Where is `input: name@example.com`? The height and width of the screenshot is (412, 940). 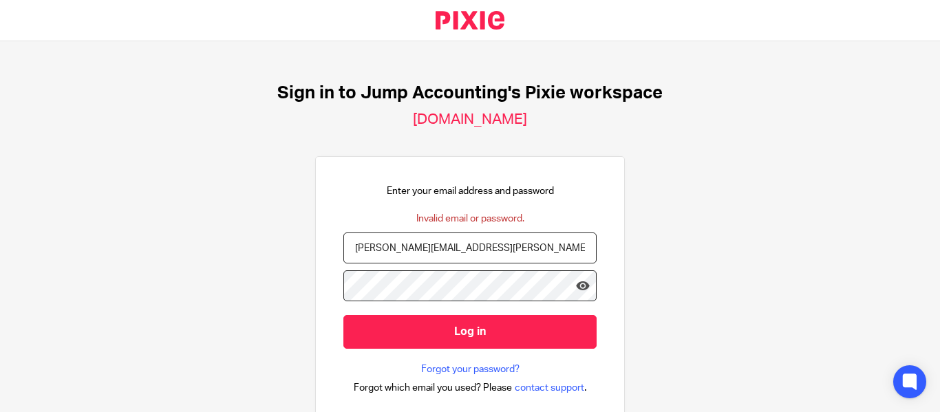 input: name@example.com is located at coordinates (470, 248).